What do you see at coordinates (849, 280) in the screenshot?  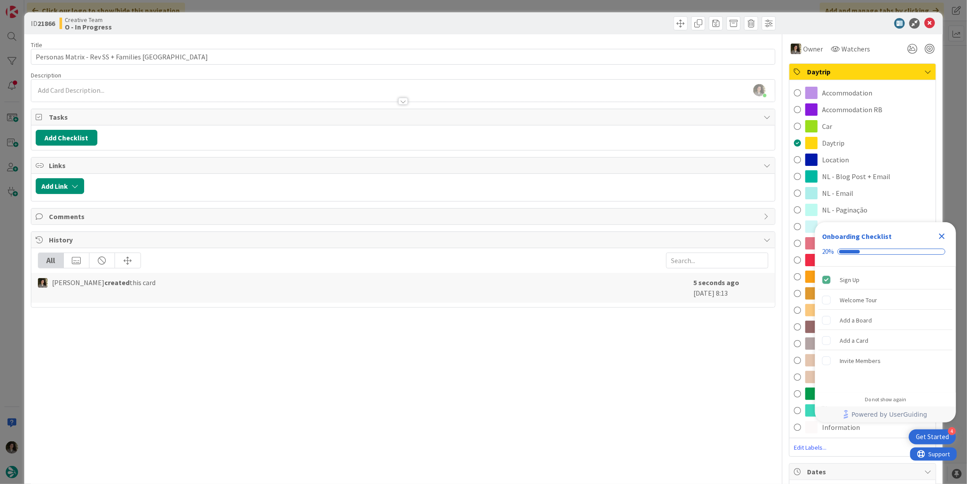 I see `div: Sign Up` at bounding box center [849, 280].